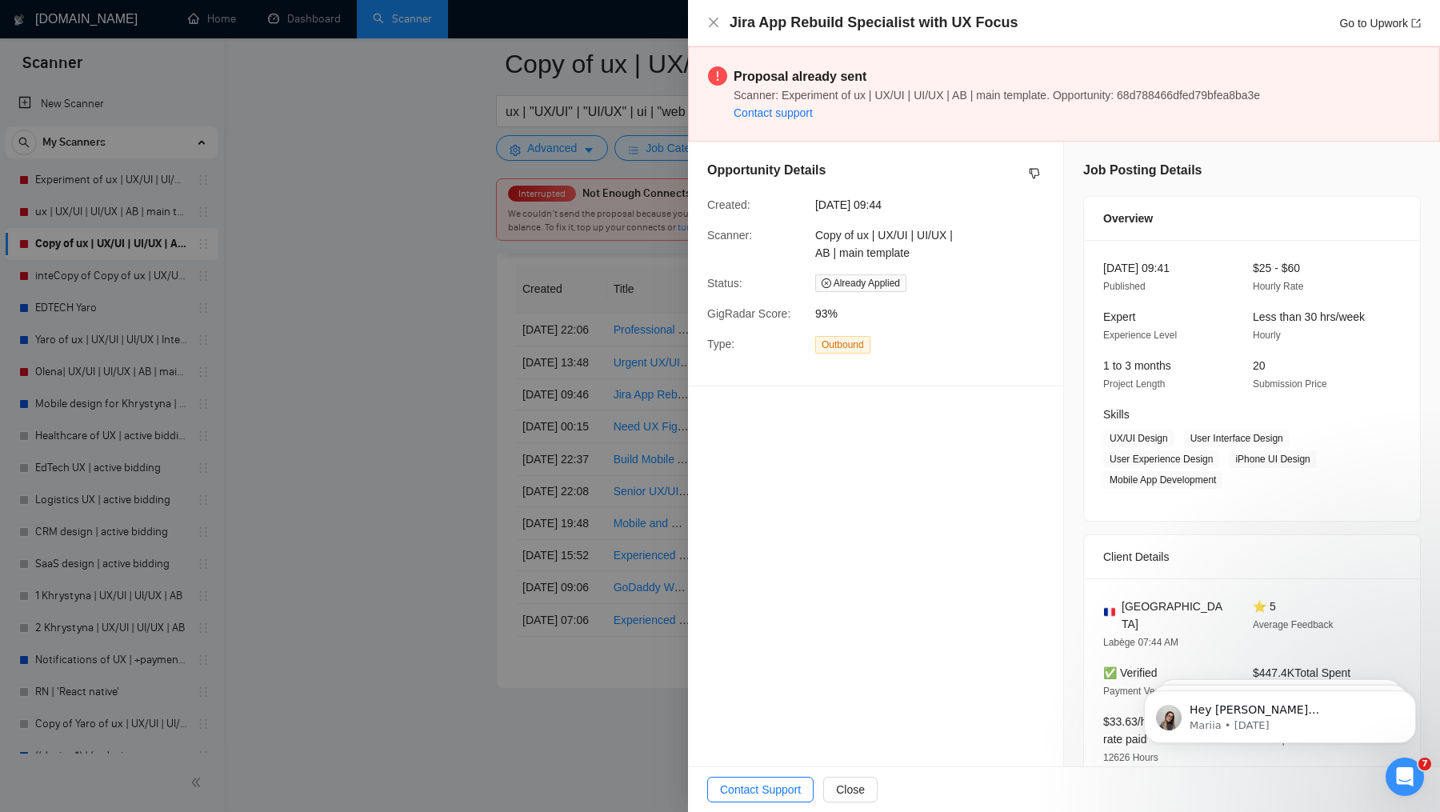 This screenshot has height=812, width=1440. I want to click on span: ⭐ 5, so click(1264, 606).